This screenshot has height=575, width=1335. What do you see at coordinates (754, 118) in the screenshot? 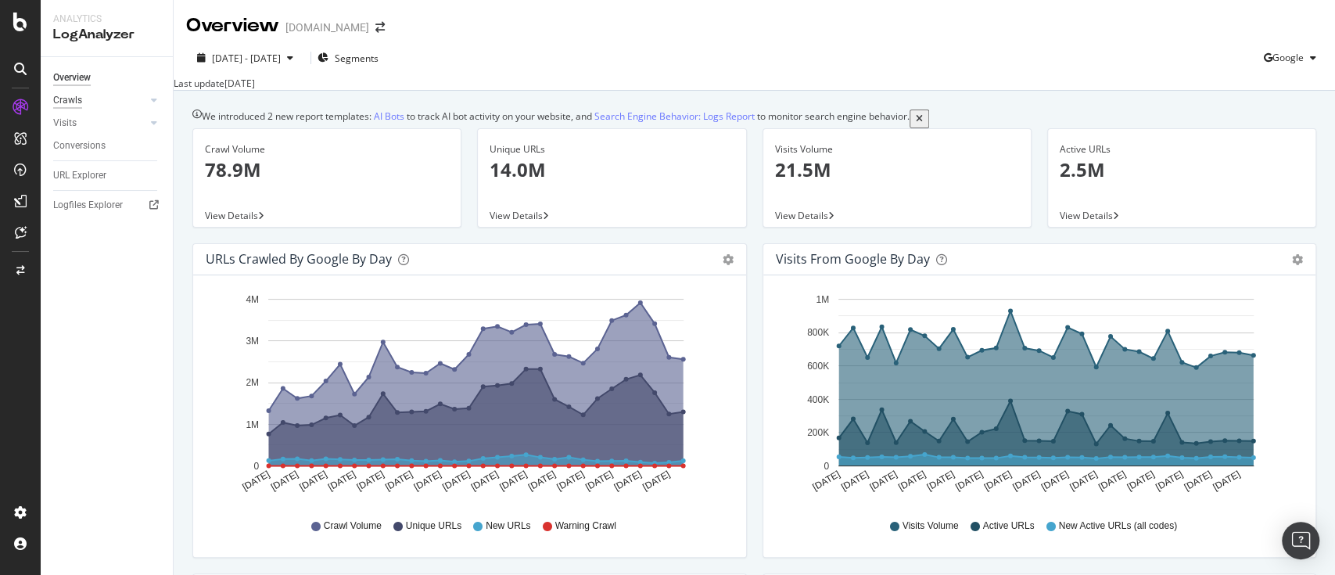
I see `div: info banner` at bounding box center [754, 118].